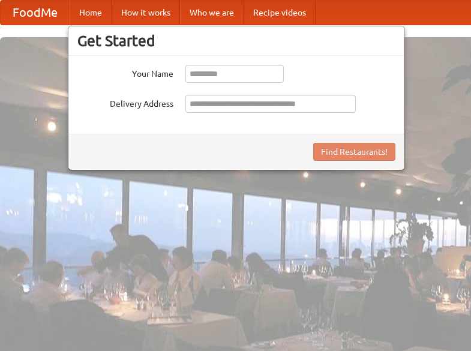 This screenshot has height=351, width=471. Describe the element at coordinates (91, 13) in the screenshot. I see `a: Home` at that location.